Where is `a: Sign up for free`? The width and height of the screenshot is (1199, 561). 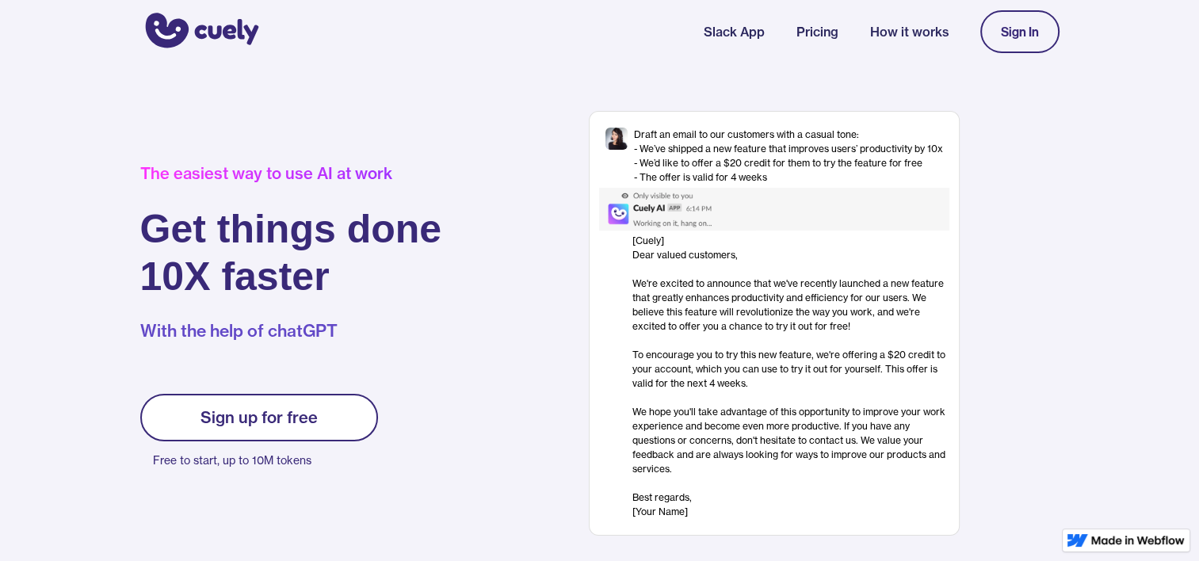
a: Sign up for free is located at coordinates (259, 418).